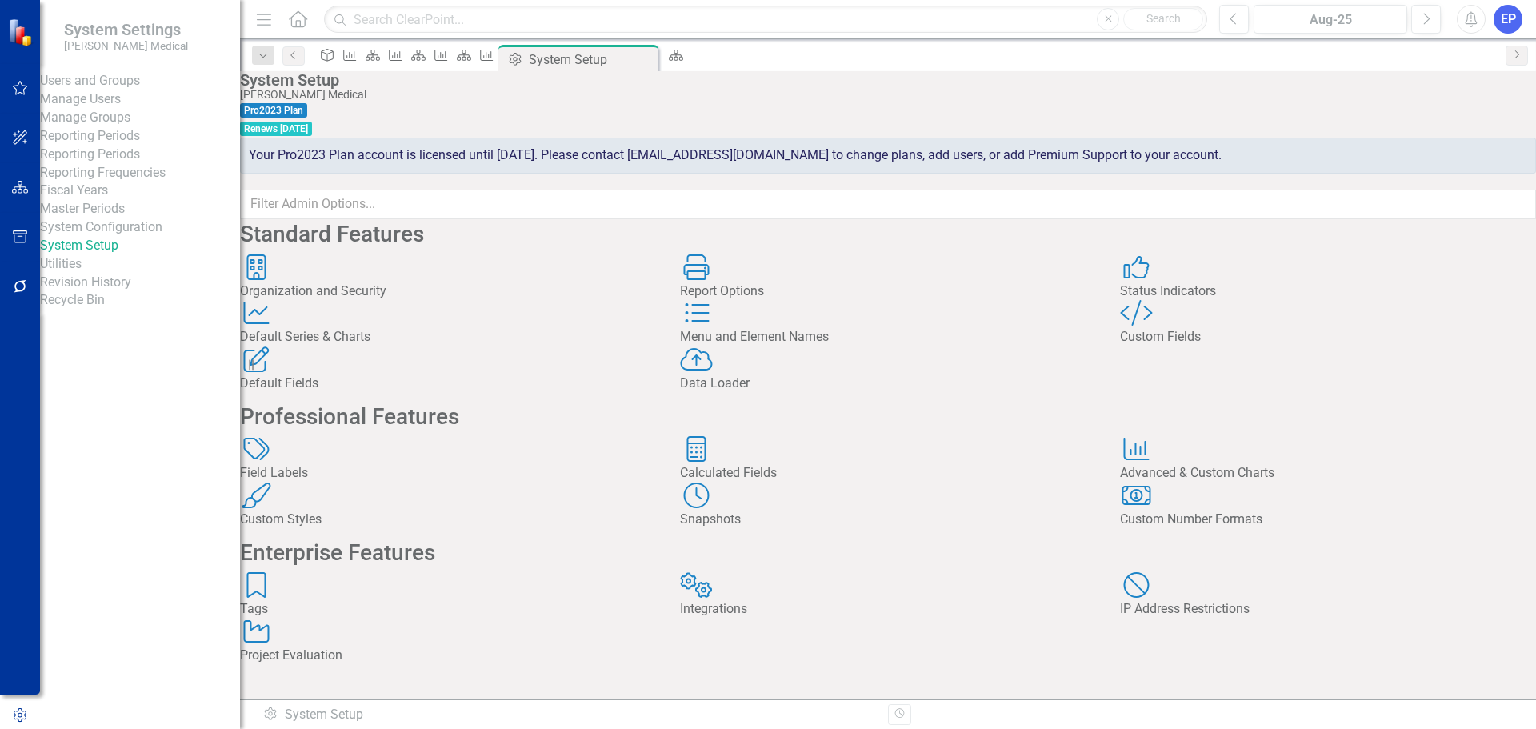  What do you see at coordinates (888, 473) in the screenshot?
I see `div: Calculated Fields` at bounding box center [888, 473].